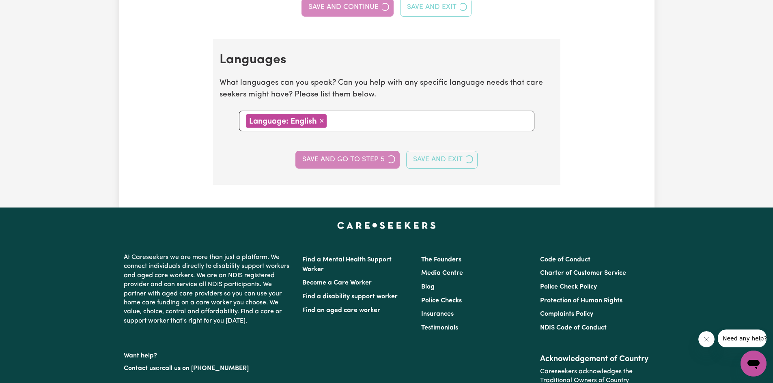  Describe the element at coordinates (286, 121) in the screenshot. I see `div: Language: English` at that location.